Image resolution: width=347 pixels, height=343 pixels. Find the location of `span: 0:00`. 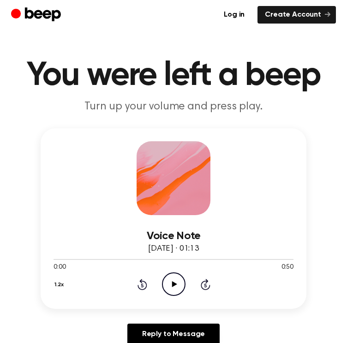

span: 0:00 is located at coordinates (60, 267).